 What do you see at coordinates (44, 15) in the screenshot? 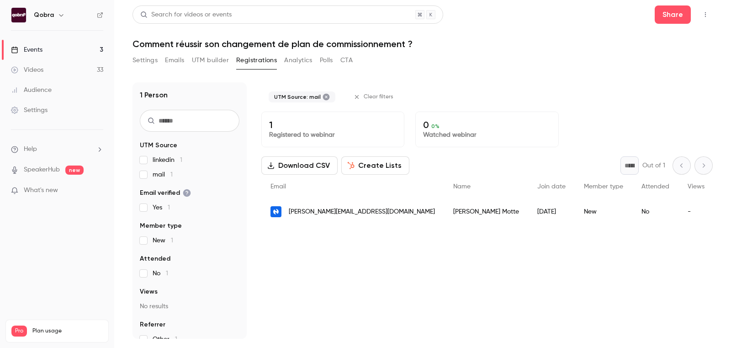
I see `h6: Qobra` at bounding box center [44, 15].